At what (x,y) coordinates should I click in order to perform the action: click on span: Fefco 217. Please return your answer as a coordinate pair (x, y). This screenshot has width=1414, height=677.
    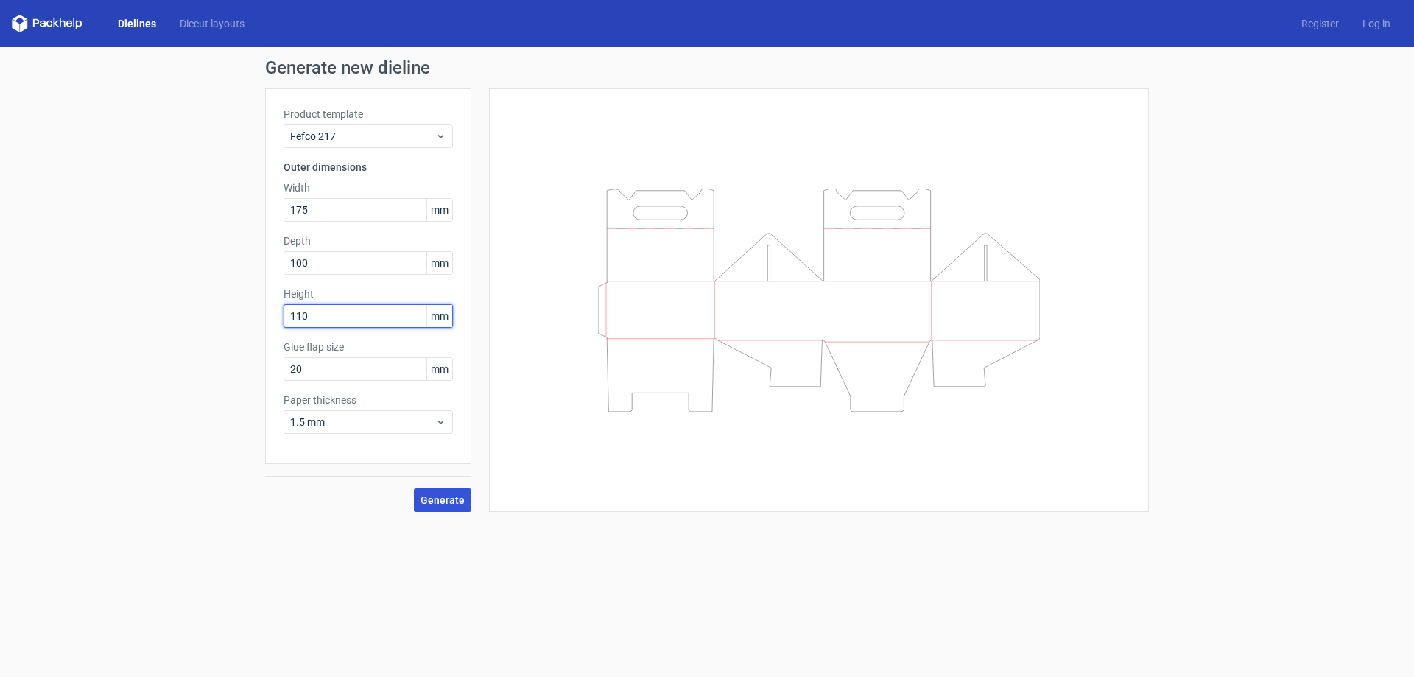
    Looking at the image, I should click on (362, 136).